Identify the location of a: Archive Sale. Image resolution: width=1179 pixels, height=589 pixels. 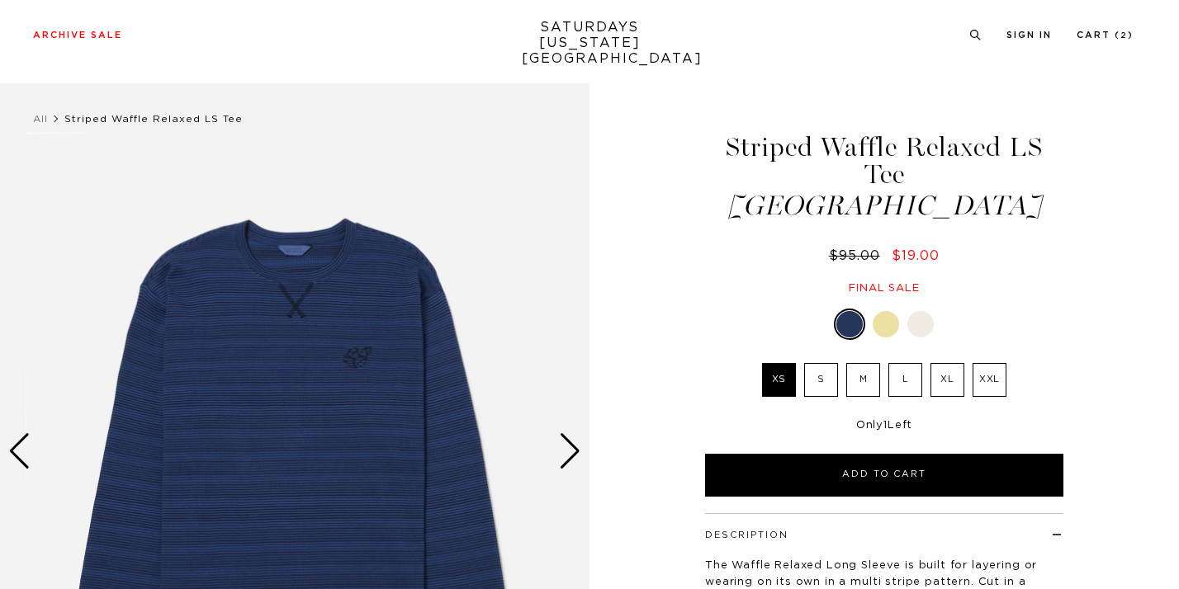
(78, 35).